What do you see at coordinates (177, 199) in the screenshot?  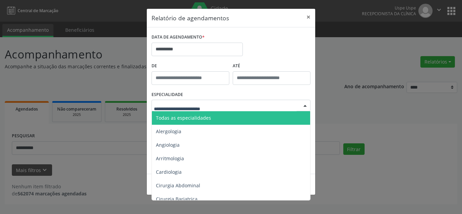 I see `span: Cirurgia Bariatrica` at bounding box center [177, 199].